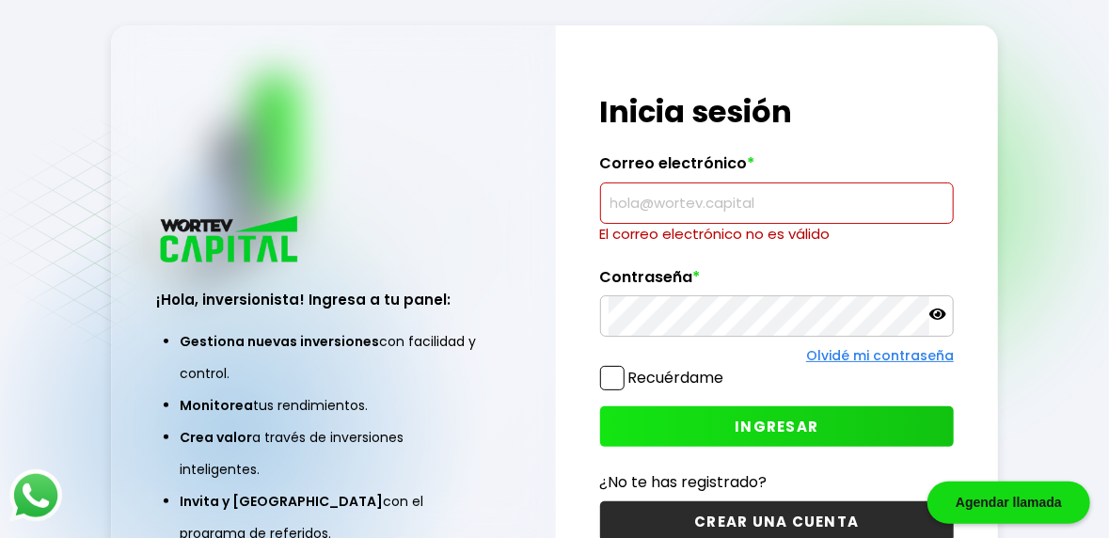 This screenshot has height=538, width=1109. Describe the element at coordinates (776, 426) in the screenshot. I see `span: INGRESAR` at that location.